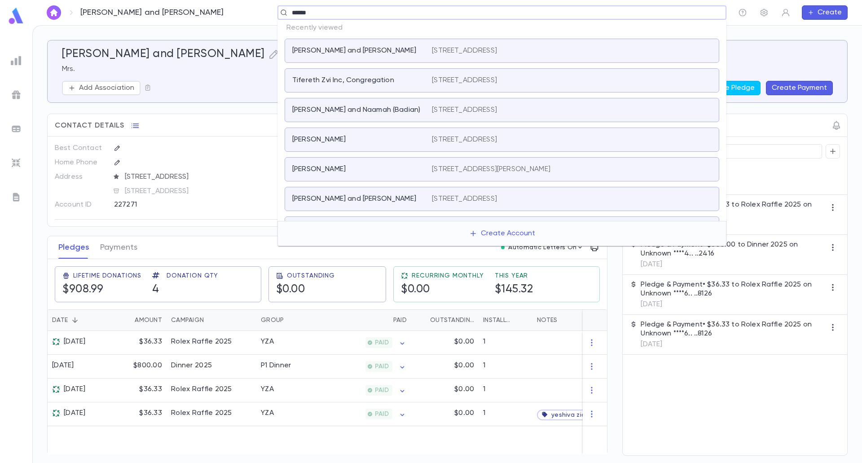 Image resolution: width=862 pixels, height=463 pixels. Describe the element at coordinates (16, 197) in the screenshot. I see `img: letters_grey.7941b92b52307dd3b8a917253454ce1c.svg` at that location.